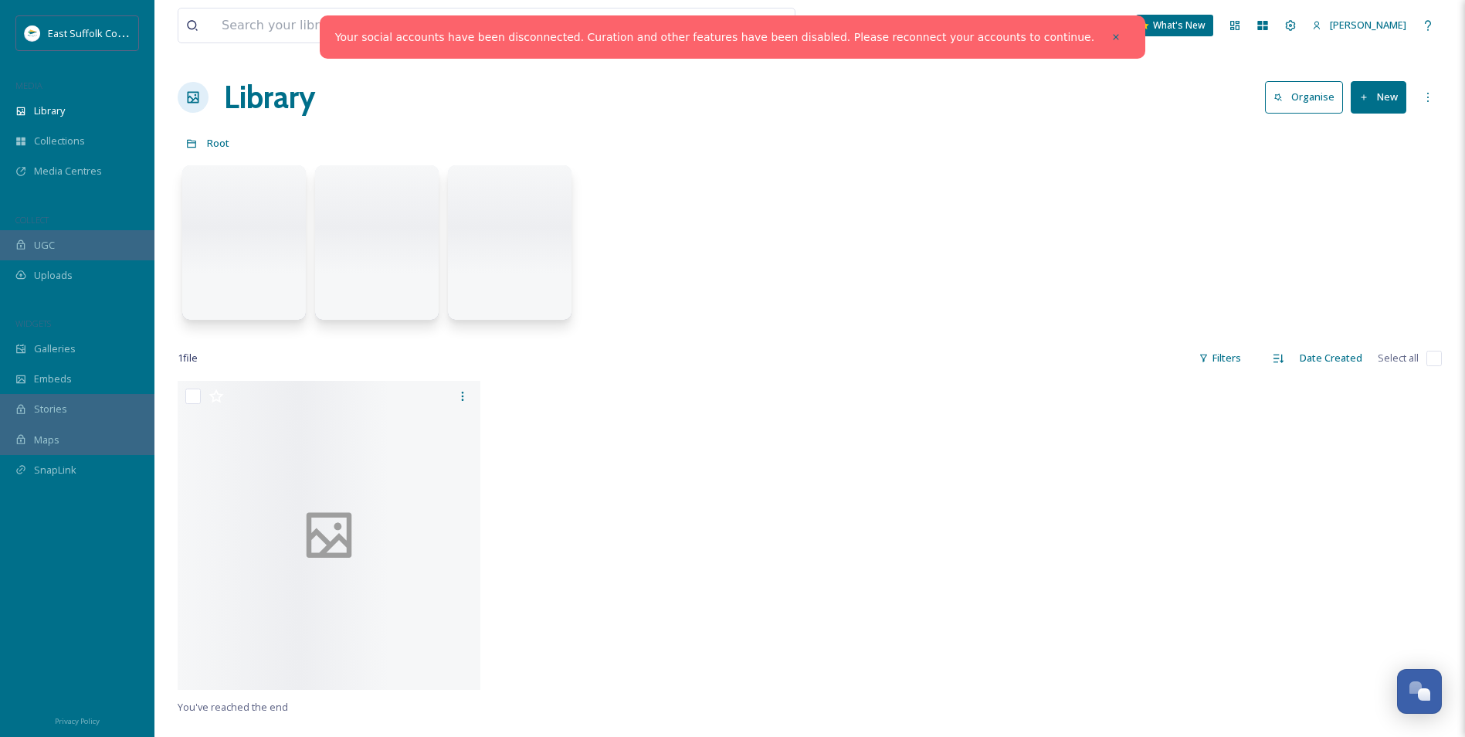 The height and width of the screenshot is (737, 1465). I want to click on span: Library, so click(49, 110).